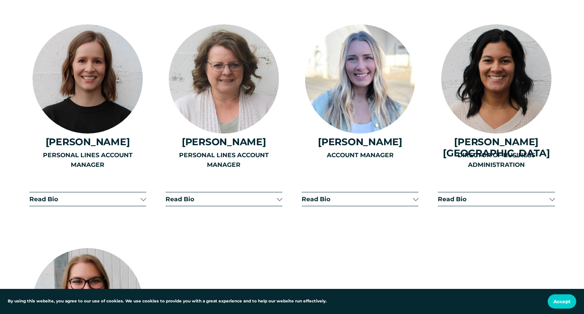  Describe the element at coordinates (360, 155) in the screenshot. I see `p: ACCOUNT MANAGER` at that location.